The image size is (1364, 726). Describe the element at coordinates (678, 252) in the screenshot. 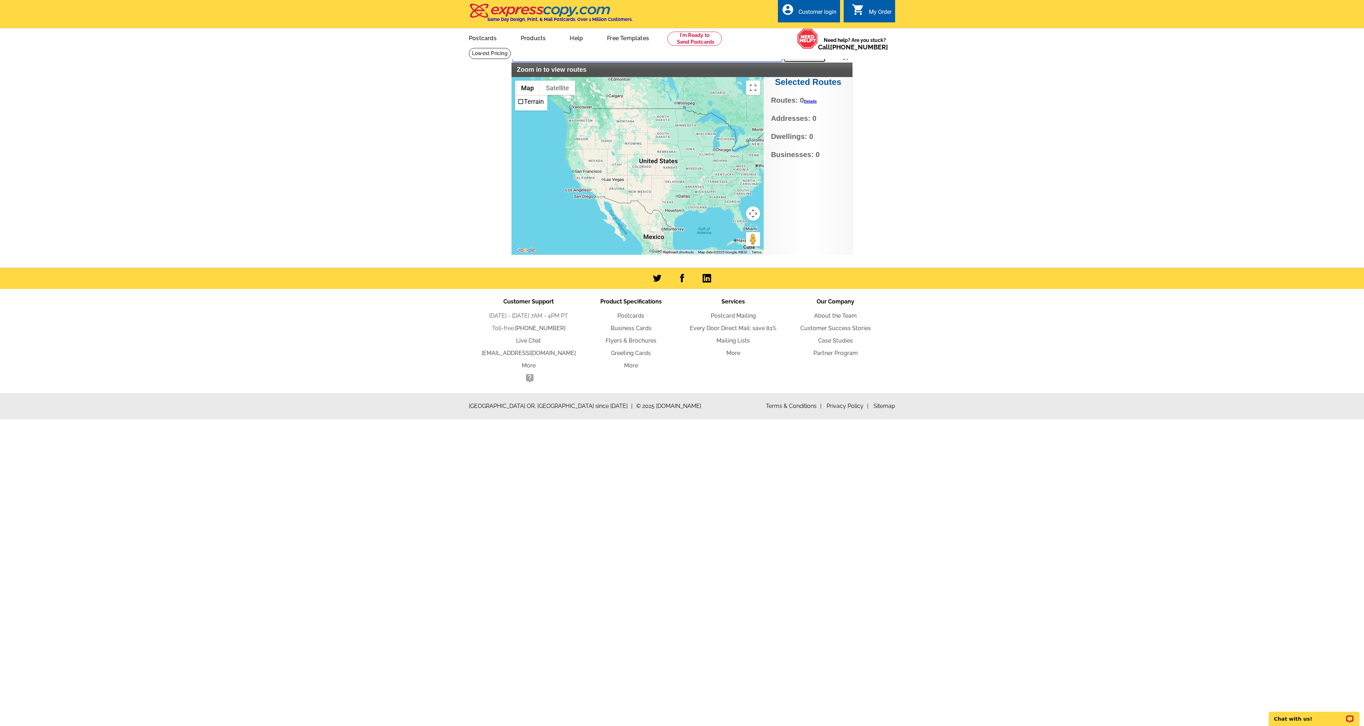

I see `button: Keyboard shortcuts` at that location.